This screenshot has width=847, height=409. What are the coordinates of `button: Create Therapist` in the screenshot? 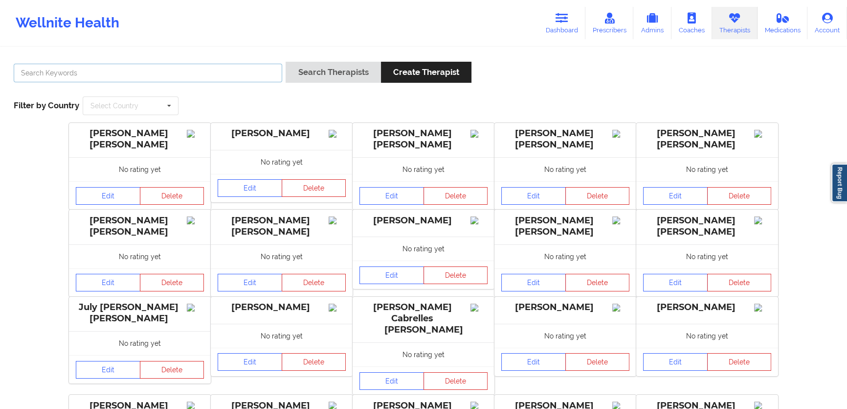 It's located at (426, 72).